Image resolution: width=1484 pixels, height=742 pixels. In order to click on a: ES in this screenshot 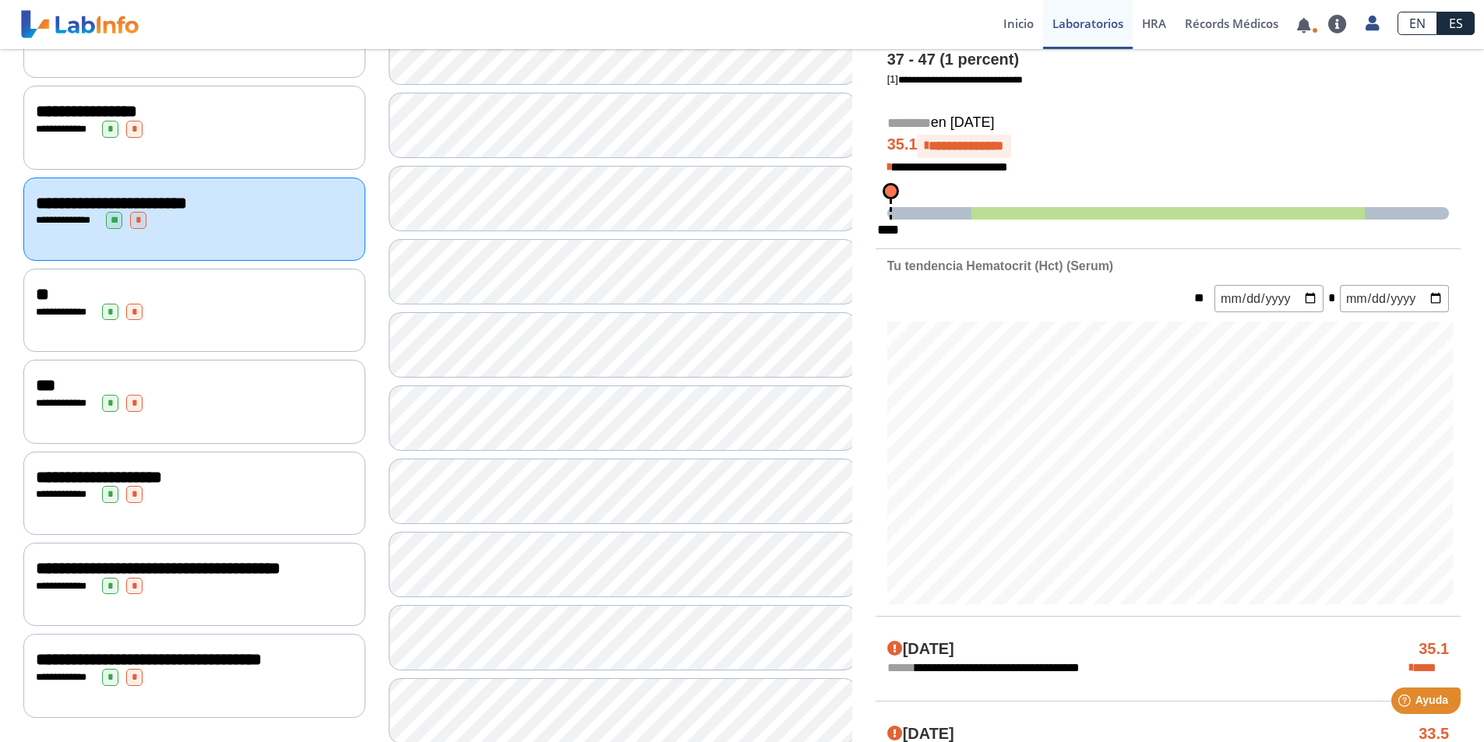, I will do `click(1456, 23)`.